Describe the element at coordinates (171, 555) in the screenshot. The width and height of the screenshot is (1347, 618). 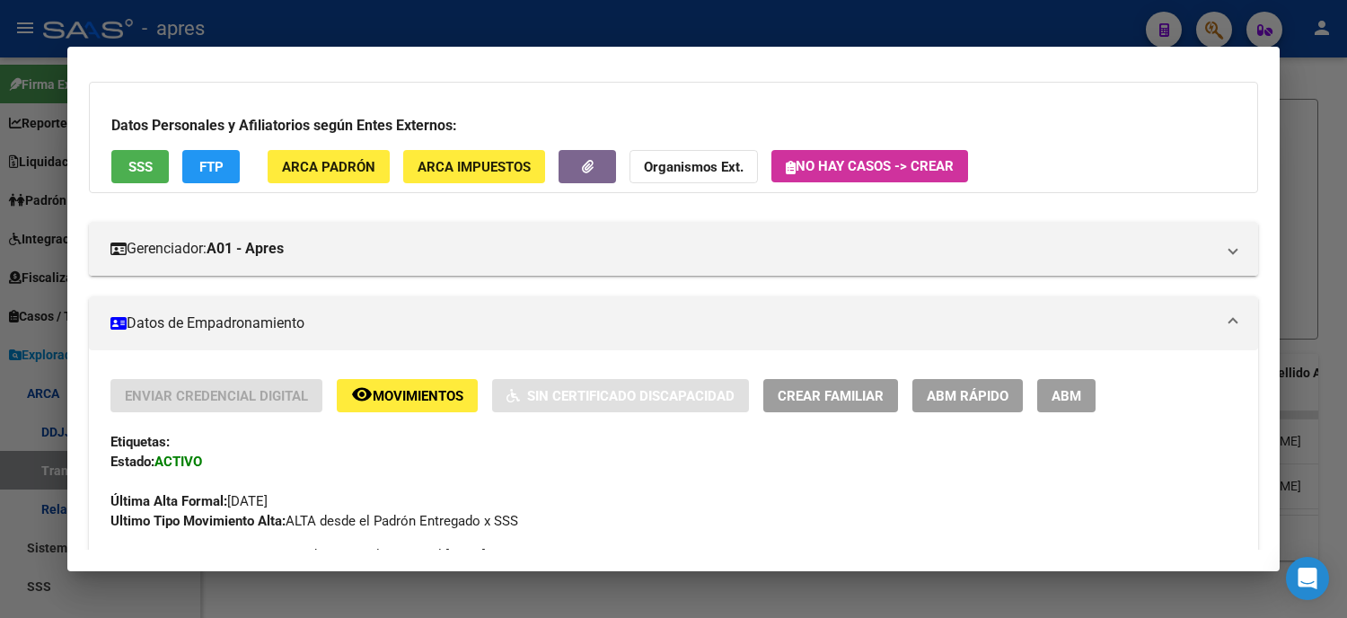
I see `strong: Comentario ADMIN:` at that location.